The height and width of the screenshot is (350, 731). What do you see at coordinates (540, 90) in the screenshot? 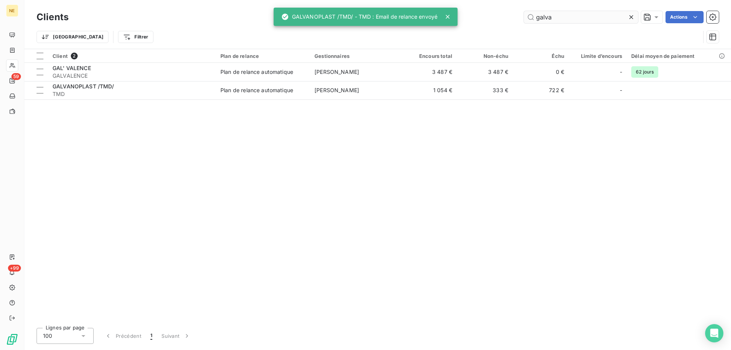
I see `td: 722 €` at bounding box center [540, 90].